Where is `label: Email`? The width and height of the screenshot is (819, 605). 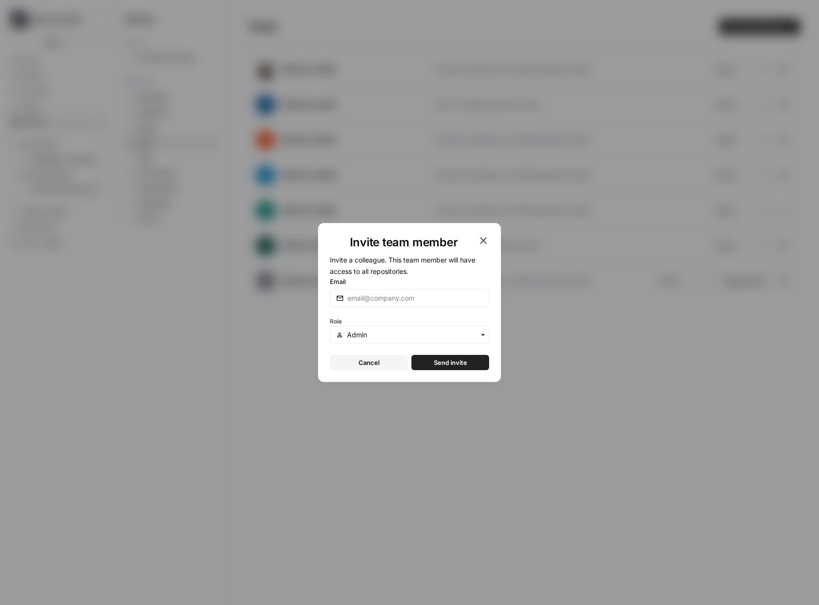 label: Email is located at coordinates (409, 282).